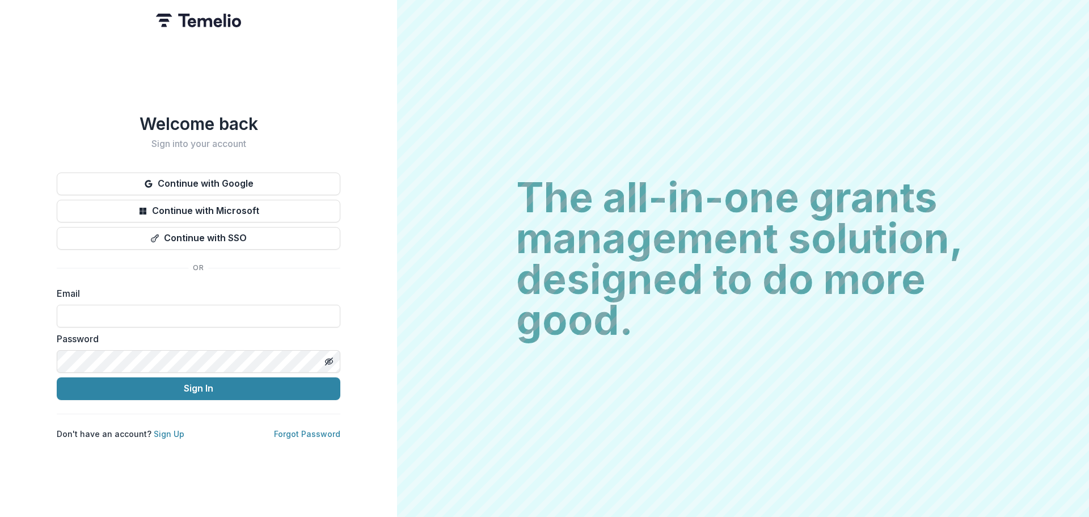 The height and width of the screenshot is (517, 1089). I want to click on button: Continue with SSO, so click(199, 238).